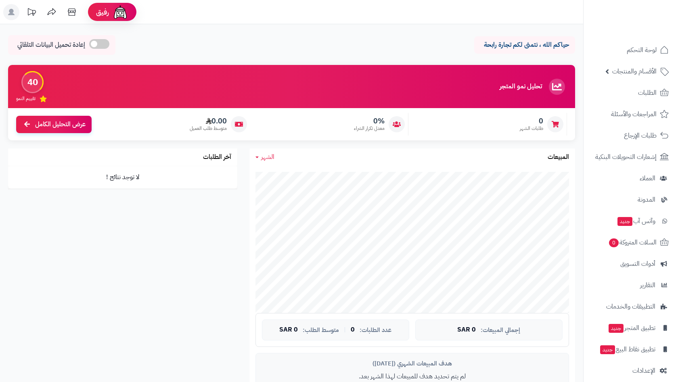 This screenshot has width=678, height=382. What do you see at coordinates (647, 285) in the screenshot?
I see `span: التقارير` at bounding box center [647, 285].